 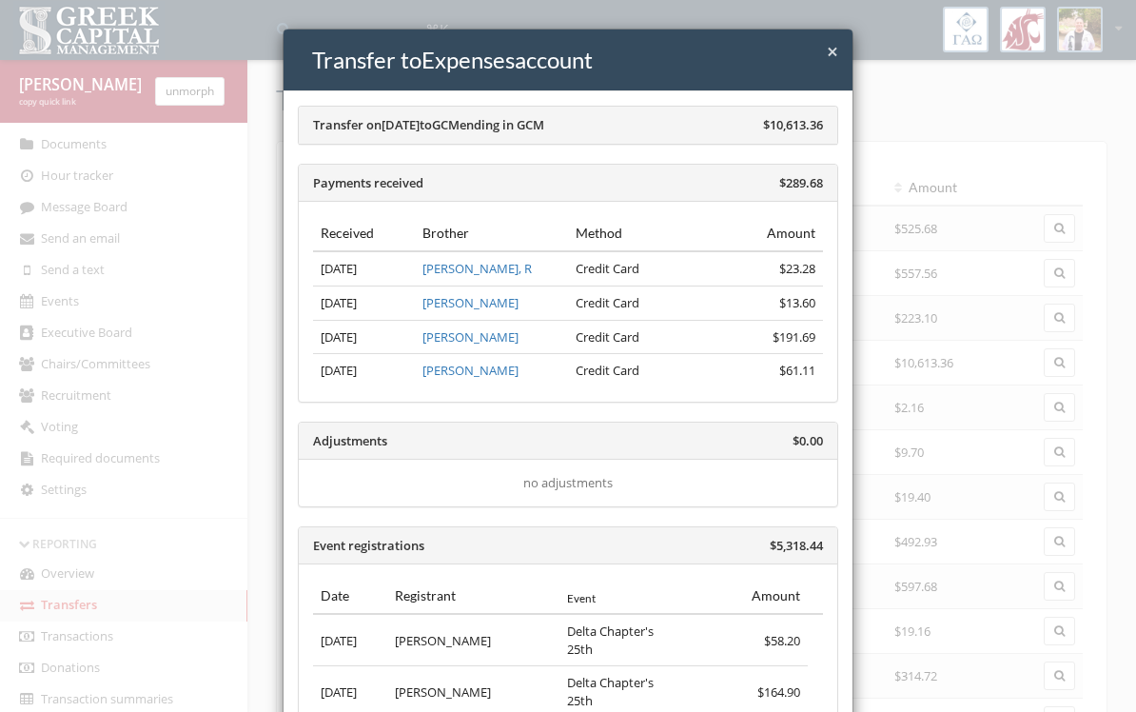 I want to click on th: Event, so click(x=622, y=596).